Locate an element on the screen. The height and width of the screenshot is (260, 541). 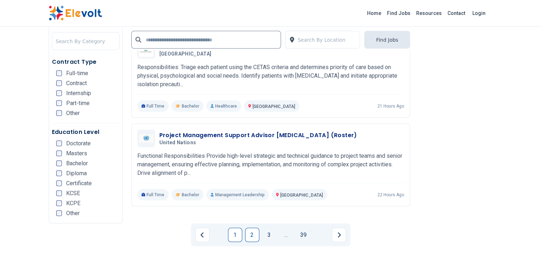
span: KCPE is located at coordinates (73, 203).